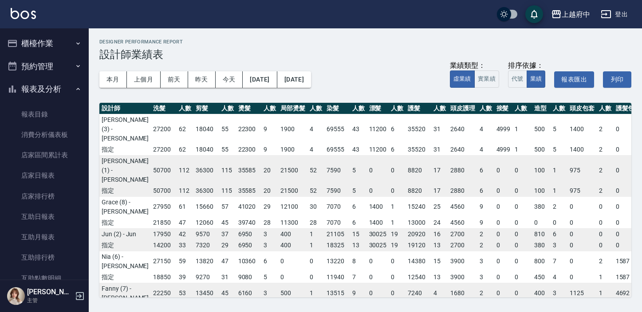 The image size is (642, 312). Describe the element at coordinates (44, 237) in the screenshot. I see `a: 互助月報表` at that location.